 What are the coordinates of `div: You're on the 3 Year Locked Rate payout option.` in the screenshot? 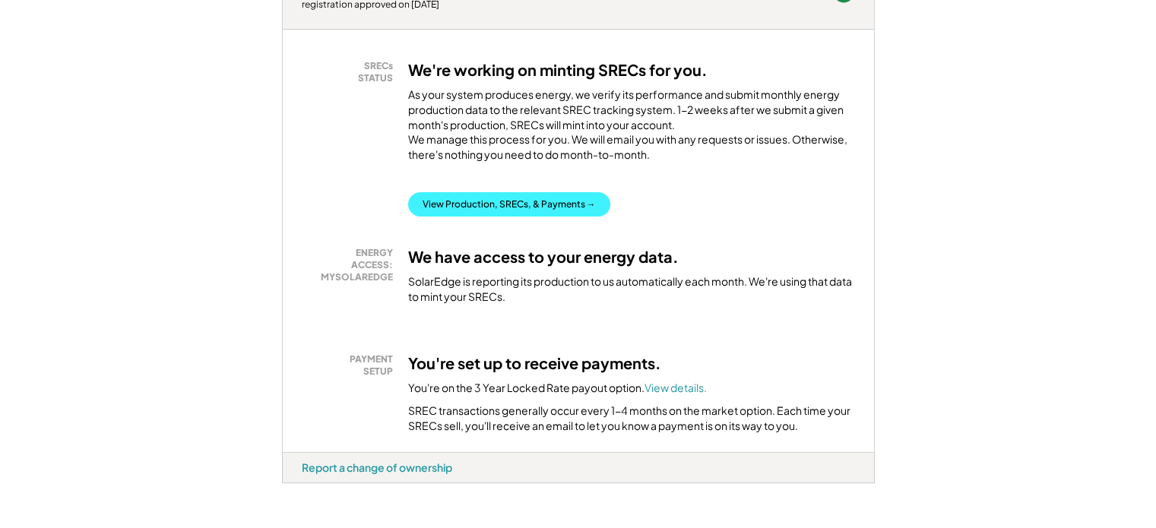 It's located at (557, 388).